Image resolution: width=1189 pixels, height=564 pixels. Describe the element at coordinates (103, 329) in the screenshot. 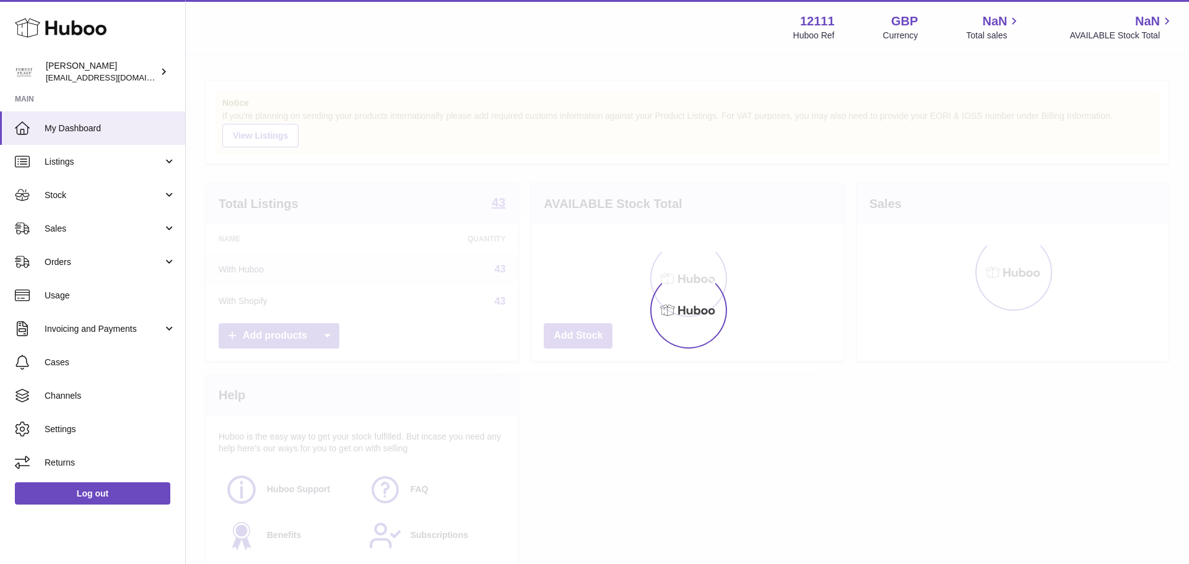

I see `span: Invoicing and Payments` at that location.